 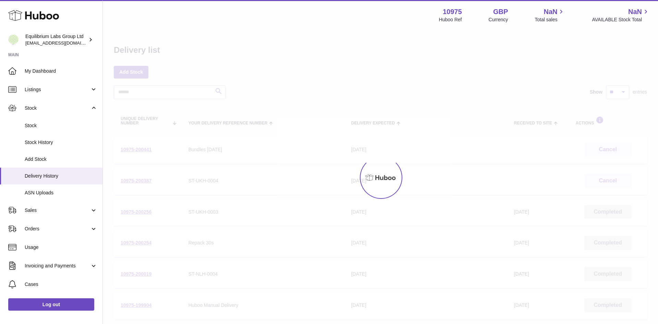 What do you see at coordinates (450, 20) in the screenshot?
I see `div: Huboo Ref` at bounding box center [450, 20].